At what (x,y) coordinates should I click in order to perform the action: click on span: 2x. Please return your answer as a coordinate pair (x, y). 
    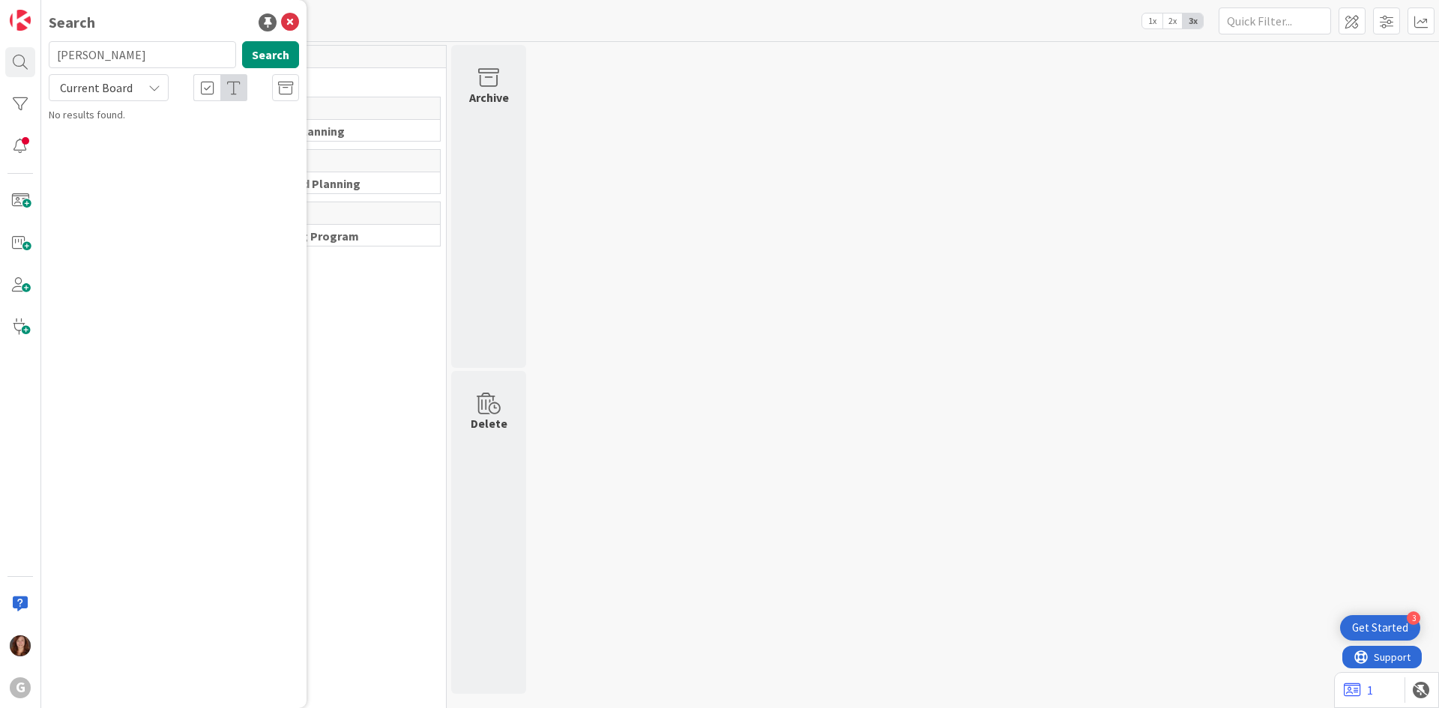
    Looking at the image, I should click on (1172, 21).